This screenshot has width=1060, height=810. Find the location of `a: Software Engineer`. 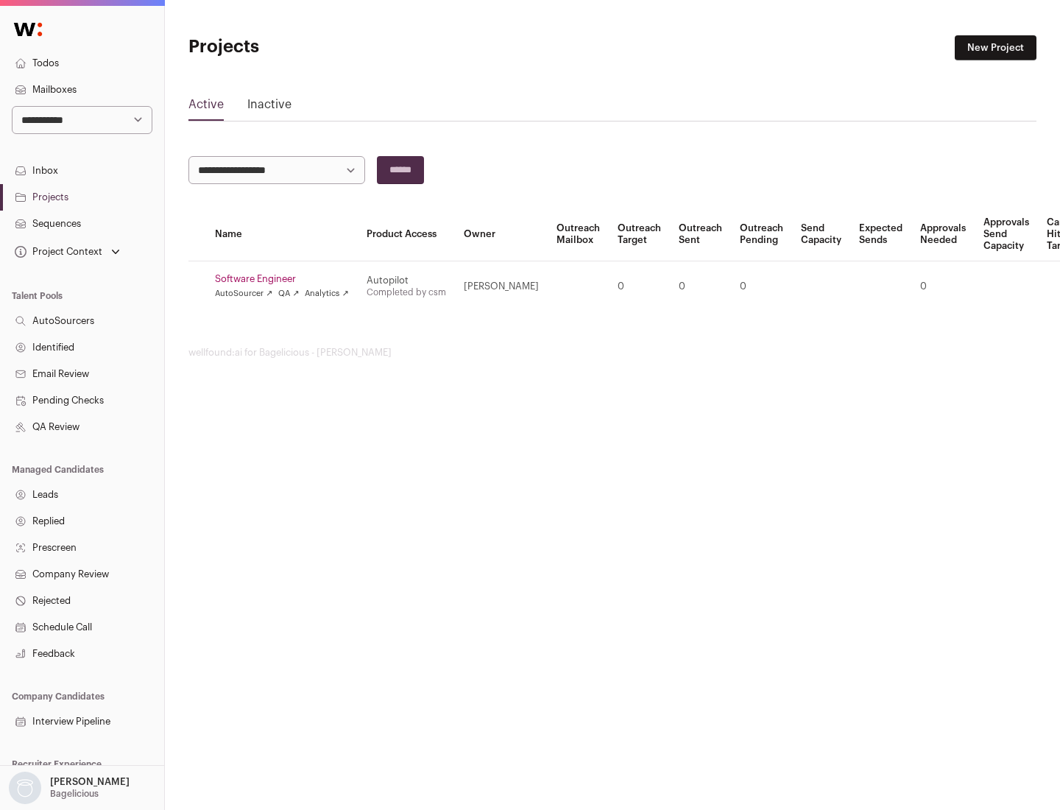

a: Software Engineer is located at coordinates (282, 279).